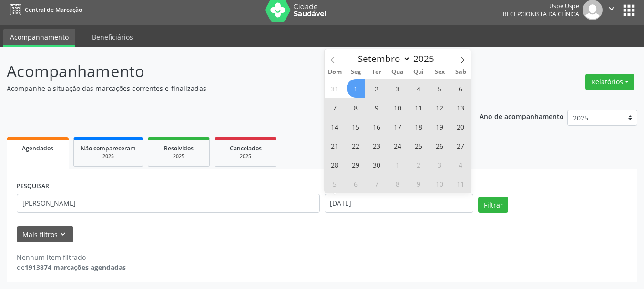 This screenshot has width=644, height=289. Describe the element at coordinates (356, 72) in the screenshot. I see `span: Seg` at that location.